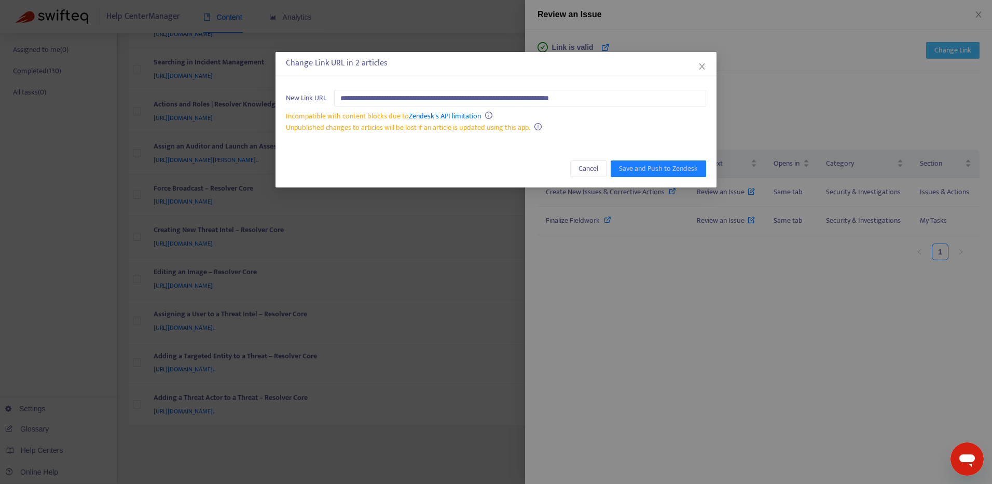  What do you see at coordinates (588, 169) in the screenshot?
I see `span: Cancel` at bounding box center [588, 169].